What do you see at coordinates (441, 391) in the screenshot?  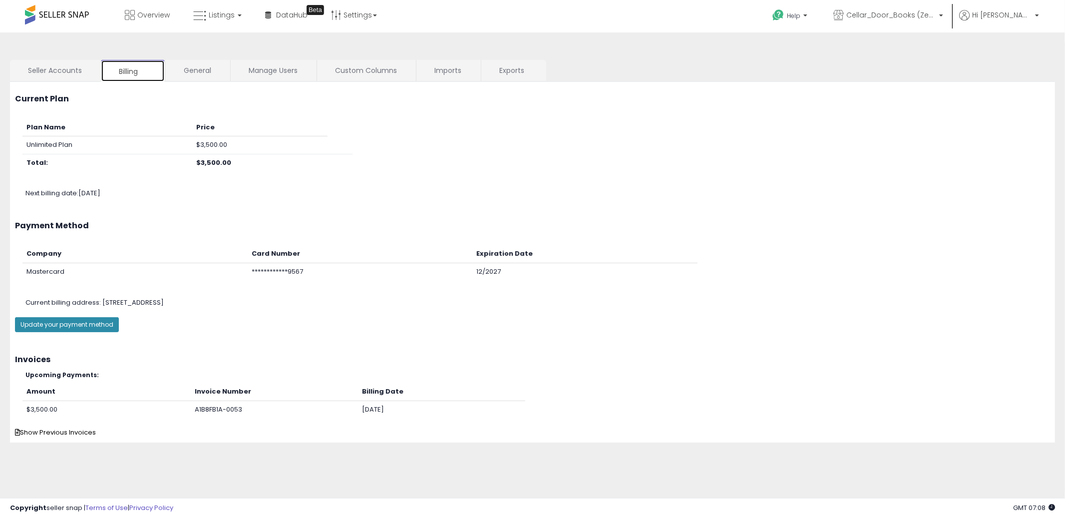 I see `th: Billing Date` at bounding box center [441, 391].